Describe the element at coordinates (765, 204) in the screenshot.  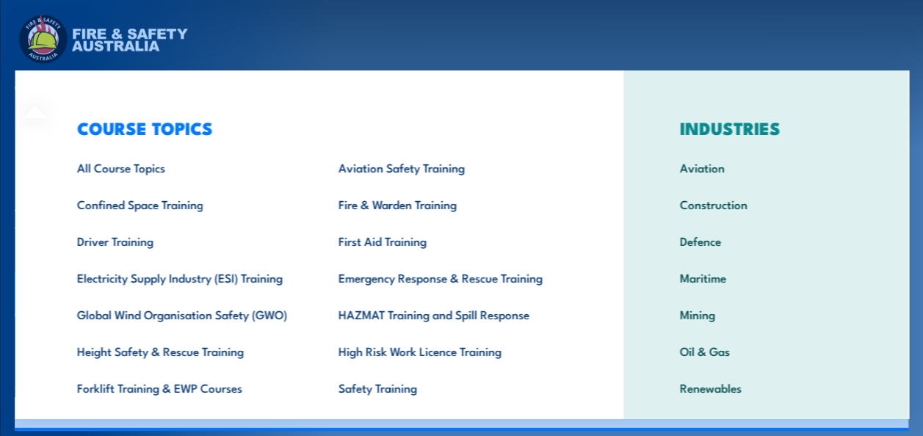
I see `a: Construction` at that location.